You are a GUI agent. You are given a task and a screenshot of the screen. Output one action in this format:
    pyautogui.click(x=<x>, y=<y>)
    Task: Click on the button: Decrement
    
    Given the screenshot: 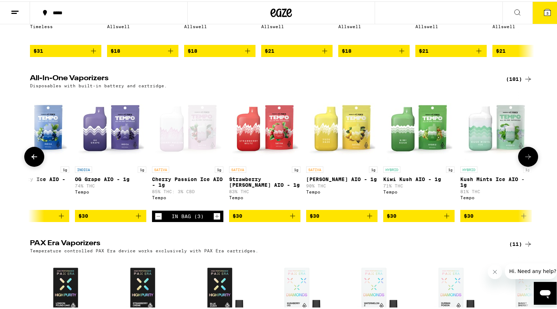 What is the action you would take?
    pyautogui.click(x=158, y=215)
    